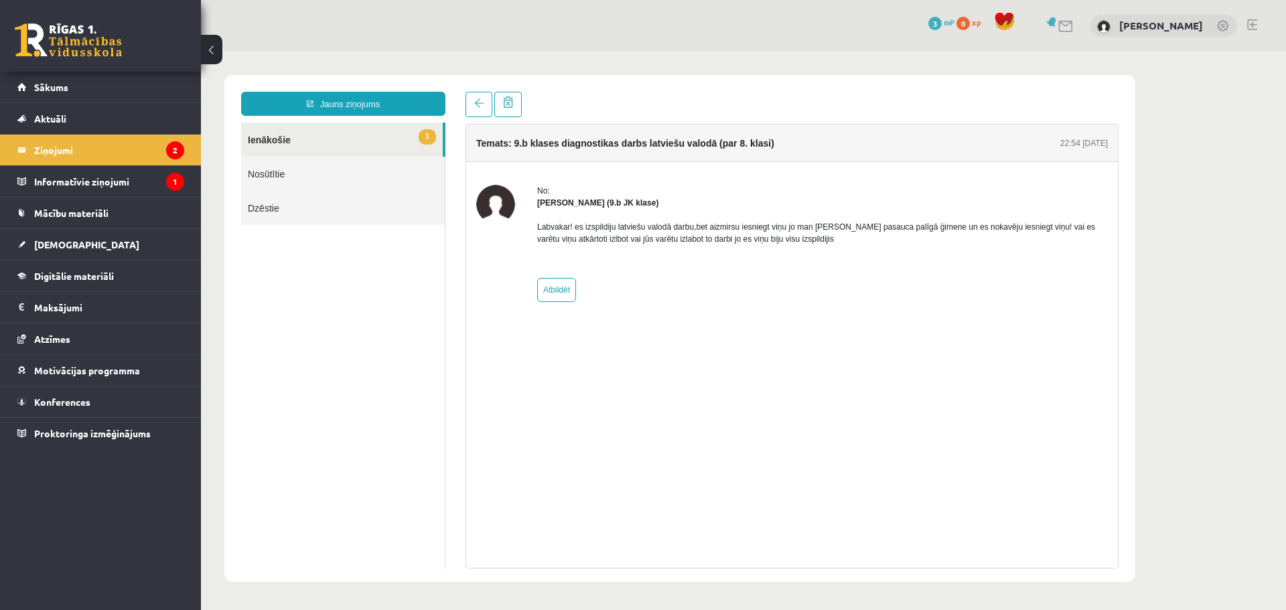 This screenshot has height=610, width=1286. What do you see at coordinates (175, 181) in the screenshot?
I see `i: 1` at bounding box center [175, 181].